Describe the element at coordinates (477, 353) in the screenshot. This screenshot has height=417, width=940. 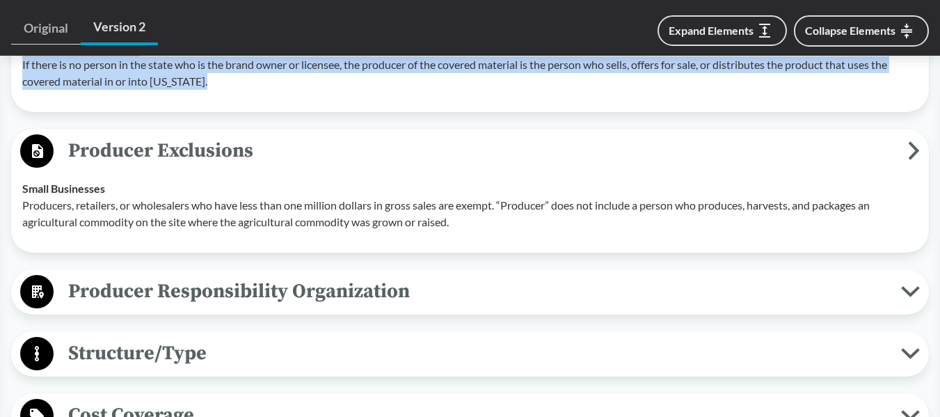
I see `span: Structure/Type` at that location.